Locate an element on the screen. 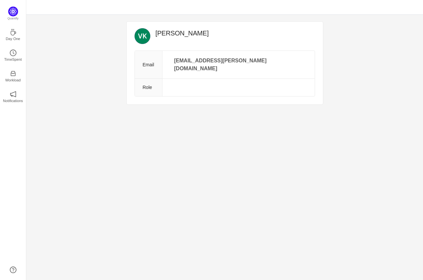 The image size is (423, 280). i: icon: inbox is located at coordinates (13, 73).